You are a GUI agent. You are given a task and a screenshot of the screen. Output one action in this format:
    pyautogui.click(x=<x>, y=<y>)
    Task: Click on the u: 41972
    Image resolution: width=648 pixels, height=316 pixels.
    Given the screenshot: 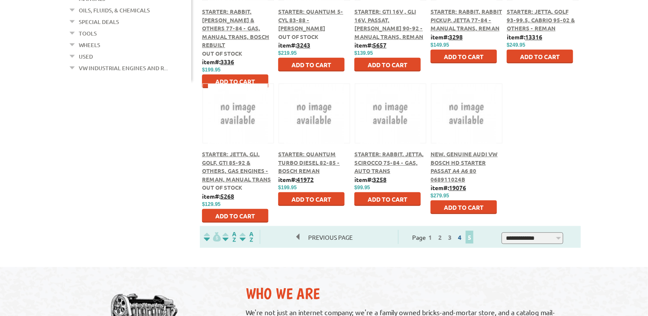 What is the action you would take?
    pyautogui.click(x=305, y=179)
    